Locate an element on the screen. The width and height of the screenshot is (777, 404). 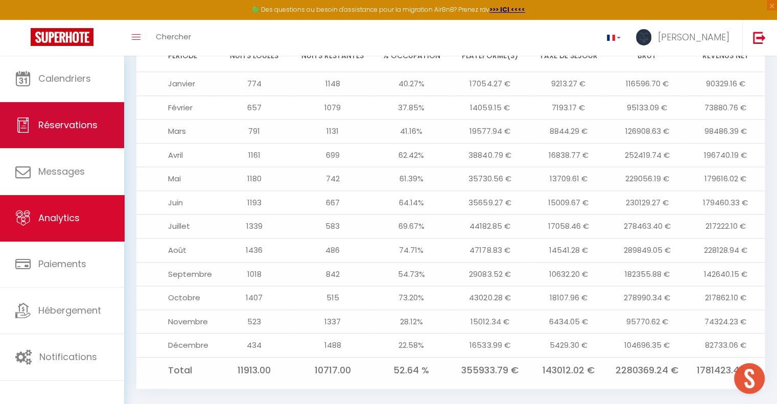
td: 2280369.24 € is located at coordinates (647, 370).